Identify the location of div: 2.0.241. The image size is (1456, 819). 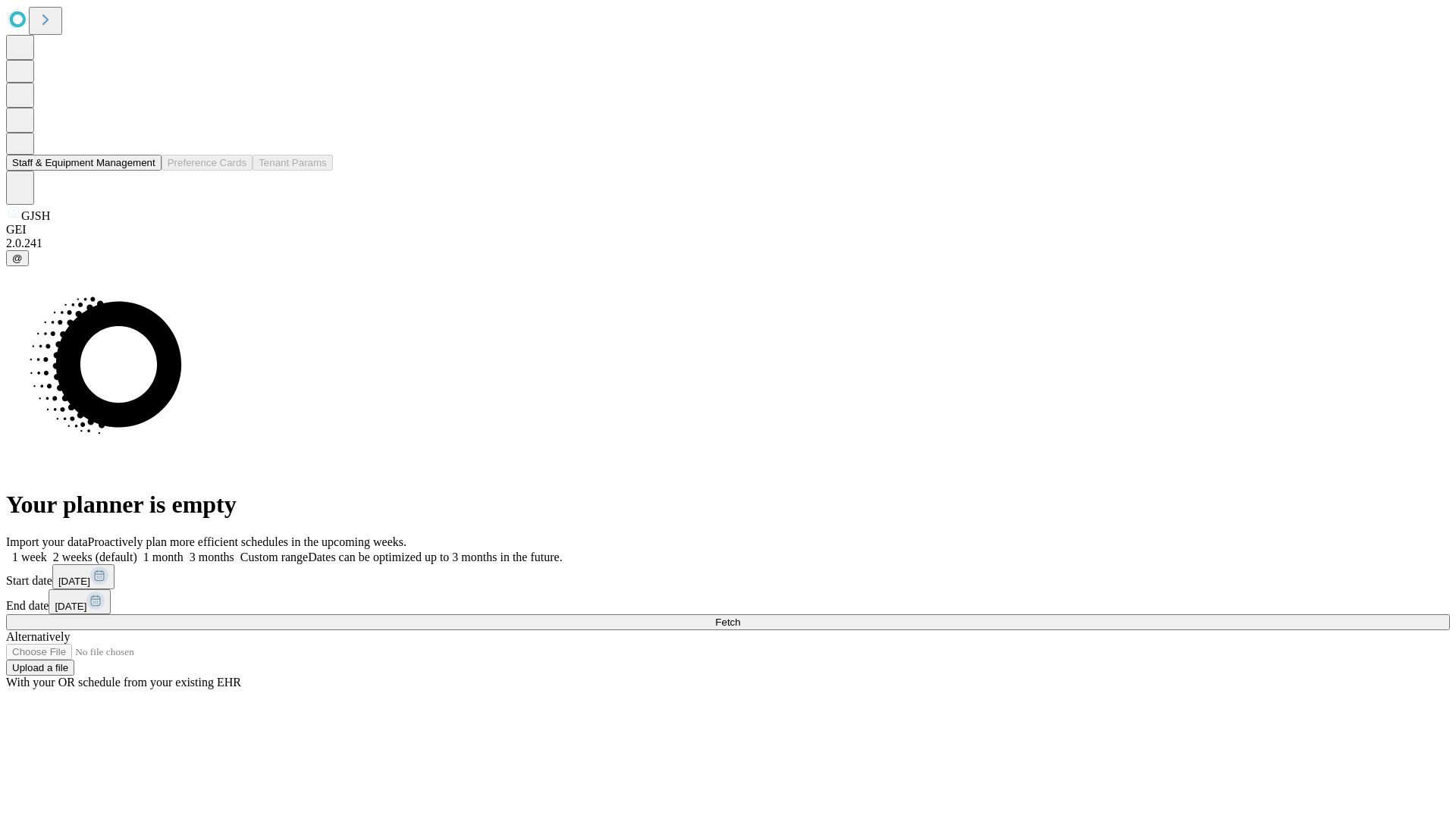
(728, 243).